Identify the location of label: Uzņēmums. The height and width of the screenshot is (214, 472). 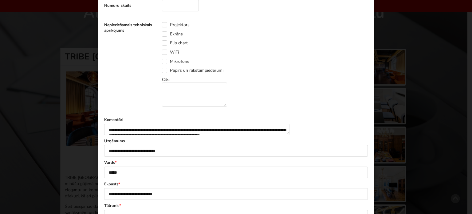
(236, 141).